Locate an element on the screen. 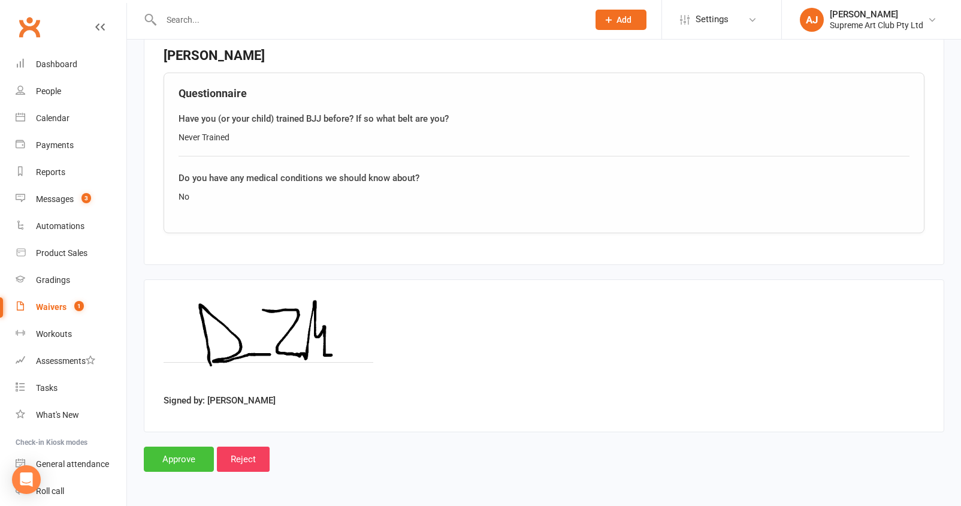 The height and width of the screenshot is (506, 961). a: Messages 3 is located at coordinates (71, 199).